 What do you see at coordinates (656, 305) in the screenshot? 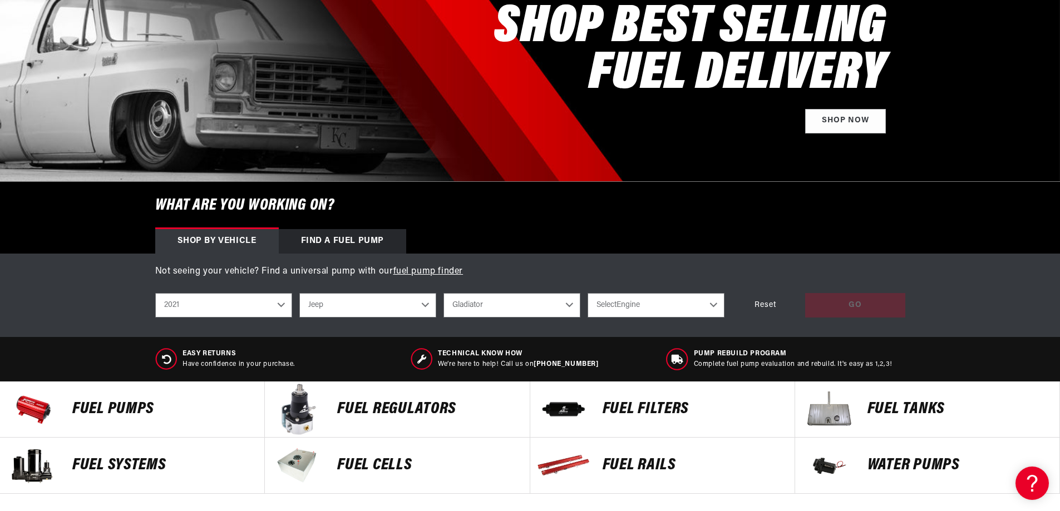
I see `select: Engine` at bounding box center [656, 305].